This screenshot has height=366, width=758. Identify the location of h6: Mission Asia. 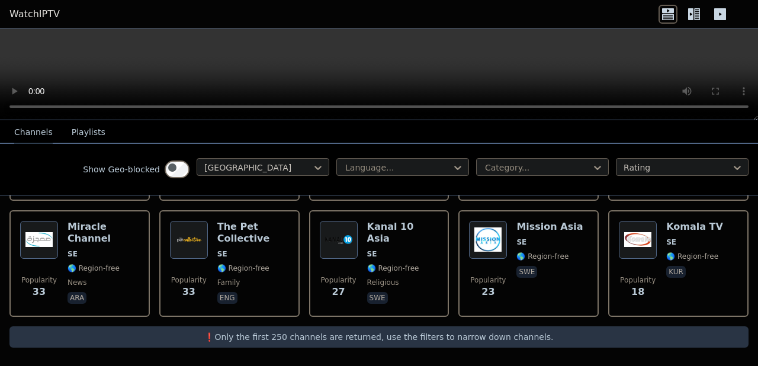
(550, 227).